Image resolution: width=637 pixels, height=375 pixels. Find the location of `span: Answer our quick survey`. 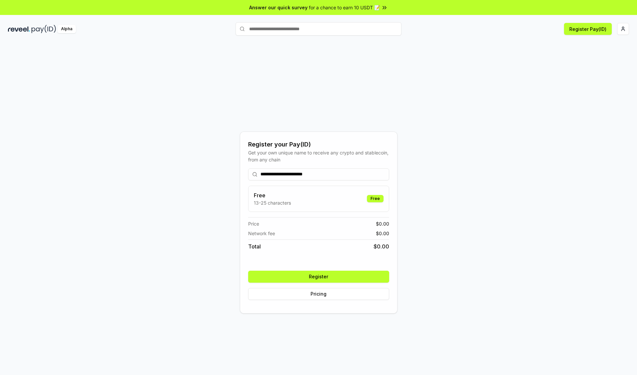

span: Answer our quick survey is located at coordinates (279, 7).